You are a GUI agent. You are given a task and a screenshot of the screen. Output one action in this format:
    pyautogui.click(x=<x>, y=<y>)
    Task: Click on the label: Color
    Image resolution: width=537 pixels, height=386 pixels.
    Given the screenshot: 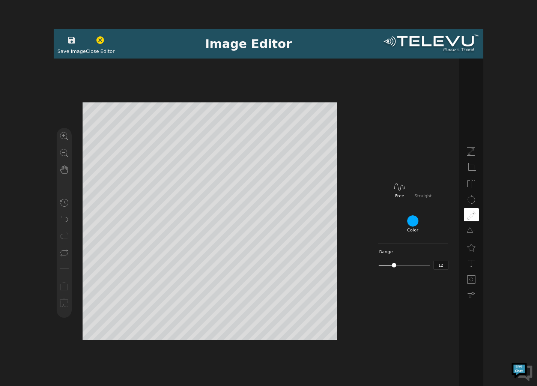 What is the action you would take?
    pyautogui.click(x=413, y=230)
    